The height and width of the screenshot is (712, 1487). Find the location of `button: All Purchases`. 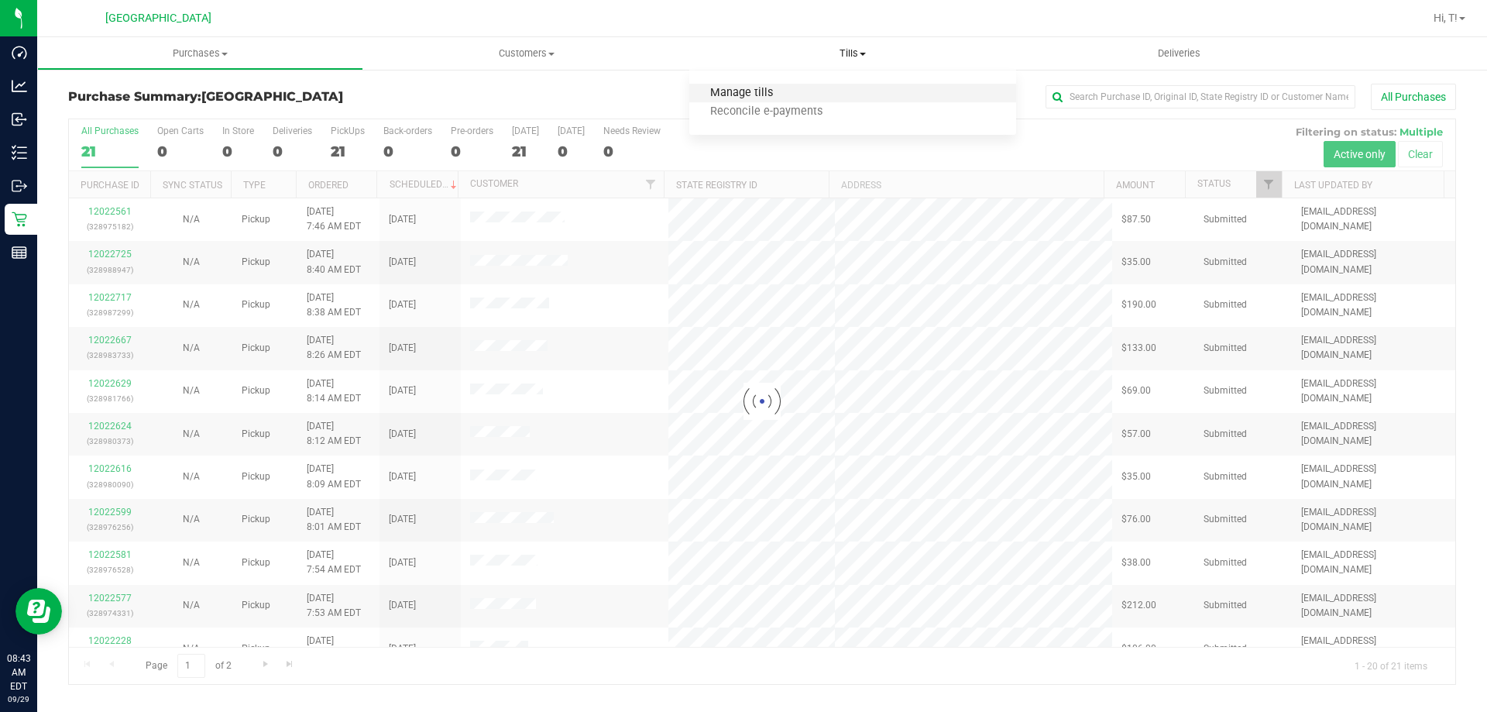

button: All Purchases is located at coordinates (1413, 97).